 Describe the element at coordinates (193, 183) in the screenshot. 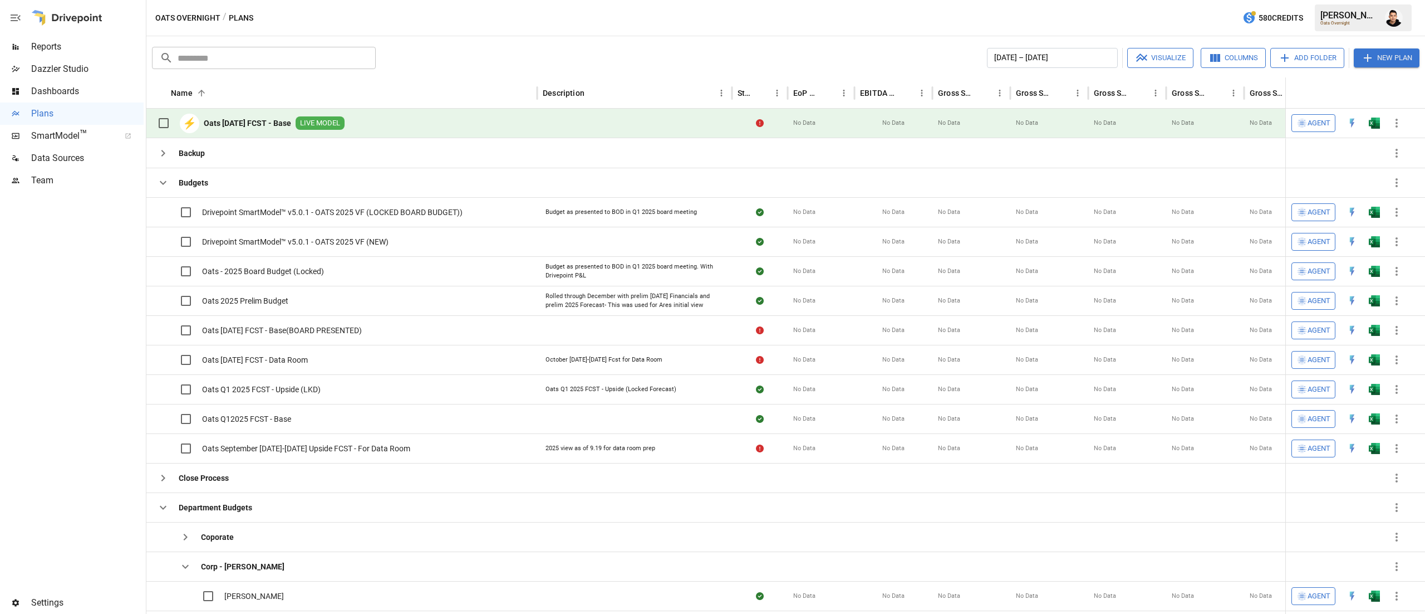

I see `b: Budgets` at that location.